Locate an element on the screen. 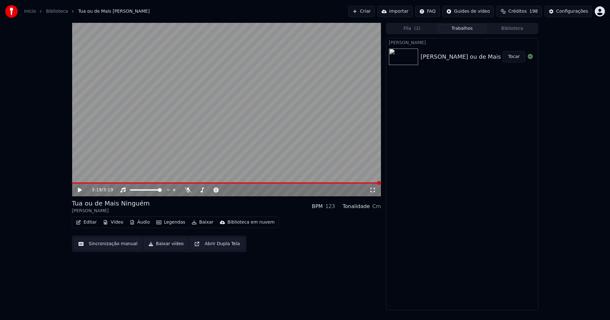 This screenshot has height=320, width=610. button: Abrir Dupla Tela is located at coordinates (217, 244).